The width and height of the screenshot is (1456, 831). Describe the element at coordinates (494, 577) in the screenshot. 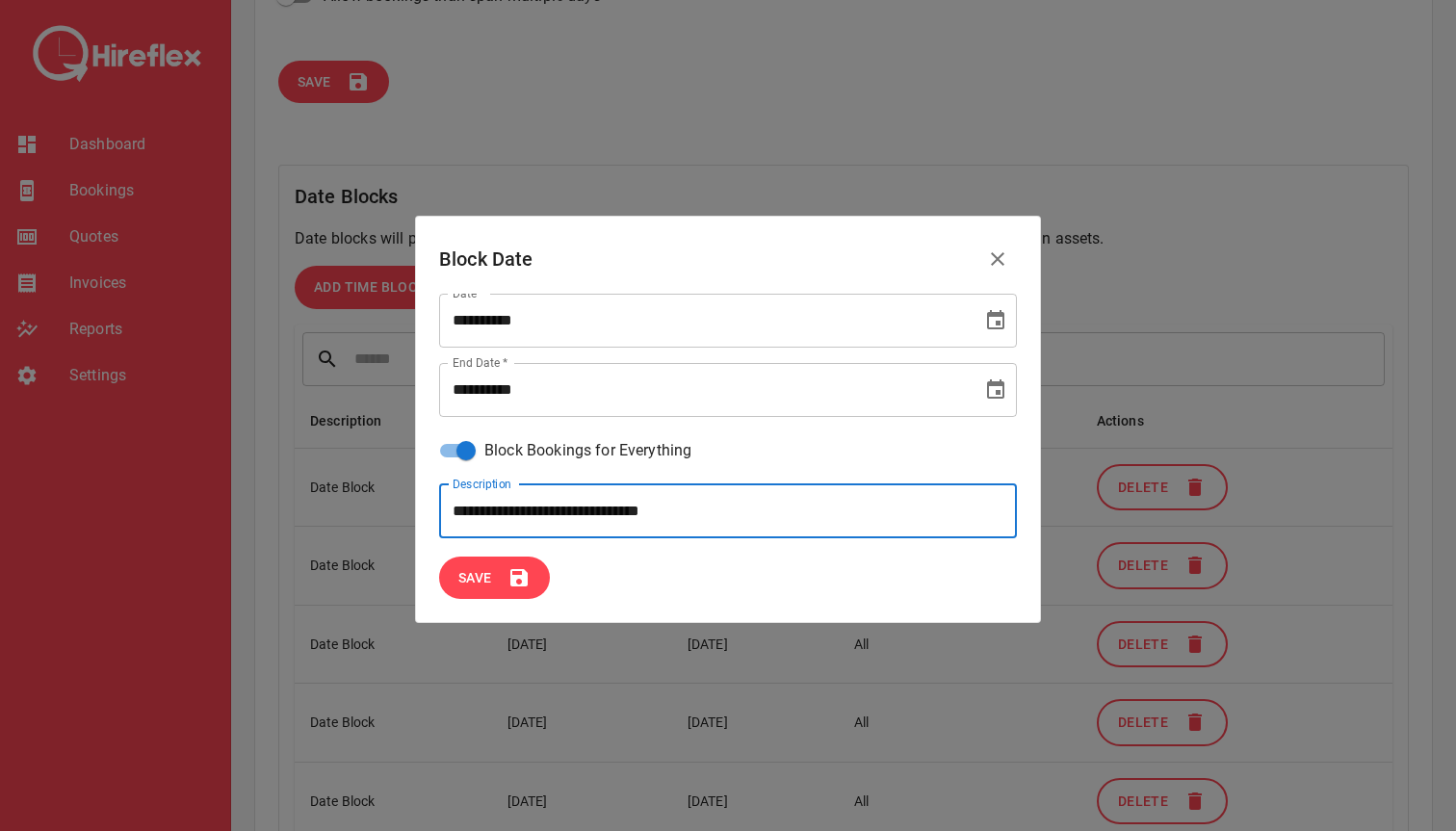

I see `button: Save` at that location.